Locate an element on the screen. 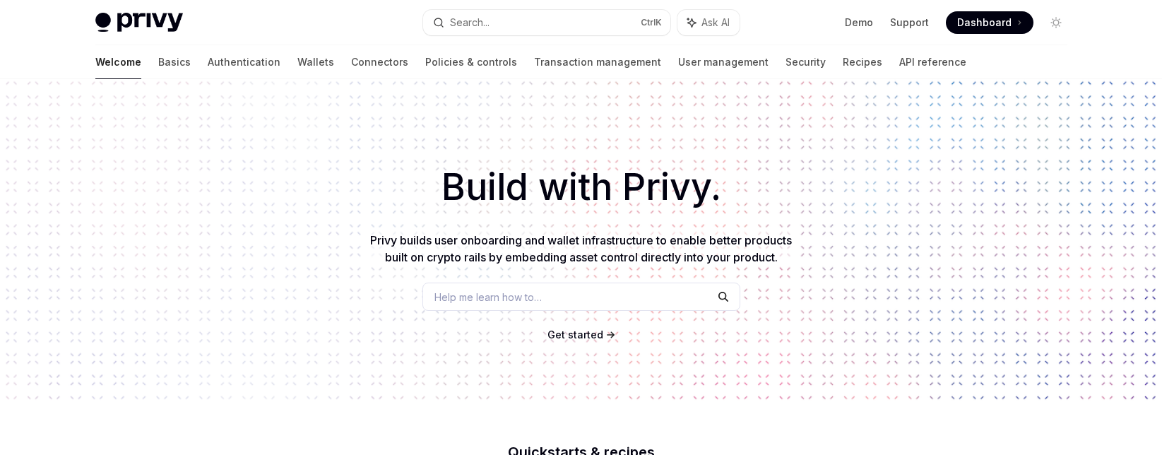 The height and width of the screenshot is (455, 1162). button: Toggle dark mode is located at coordinates (1056, 23).